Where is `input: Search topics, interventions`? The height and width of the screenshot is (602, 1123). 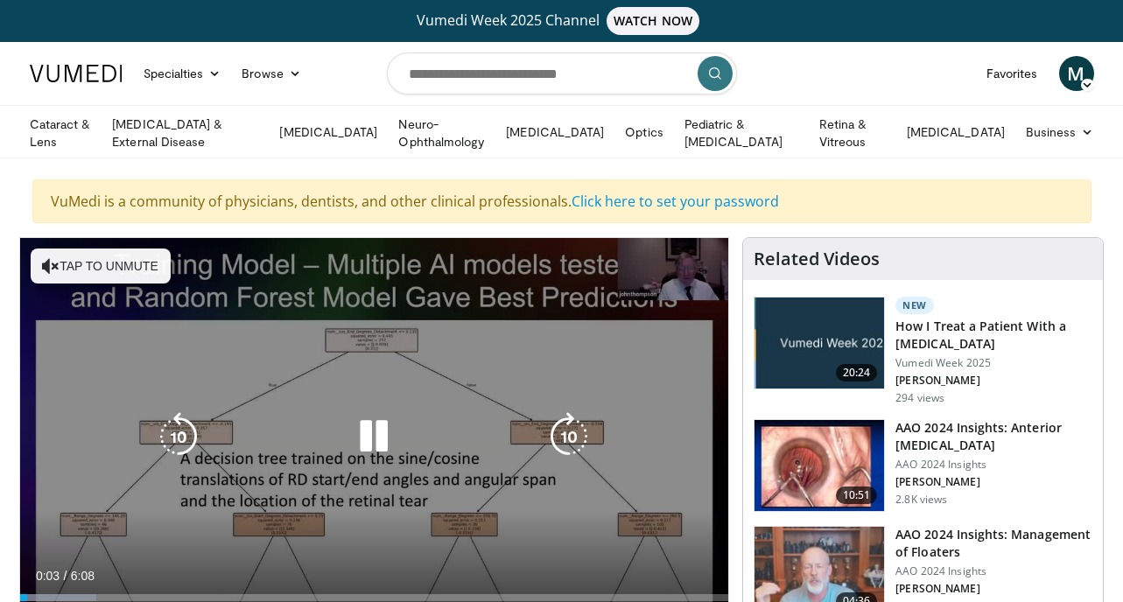 input: Search topics, interventions is located at coordinates (562, 74).